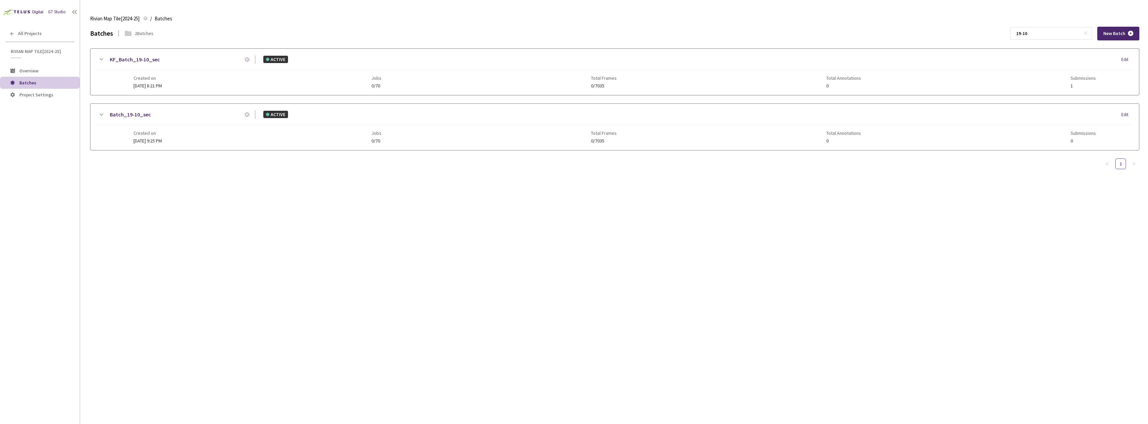 The width and height of the screenshot is (1148, 424). I want to click on a: 1, so click(1121, 164).